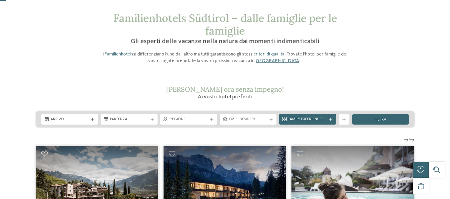 The height and width of the screenshot is (199, 450). Describe the element at coordinates (307, 120) in the screenshot. I see `span: Family Experiences` at that location.